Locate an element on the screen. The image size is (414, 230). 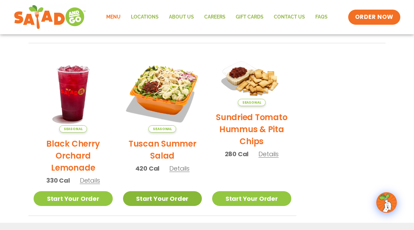
a: Careers is located at coordinates (215, 17).